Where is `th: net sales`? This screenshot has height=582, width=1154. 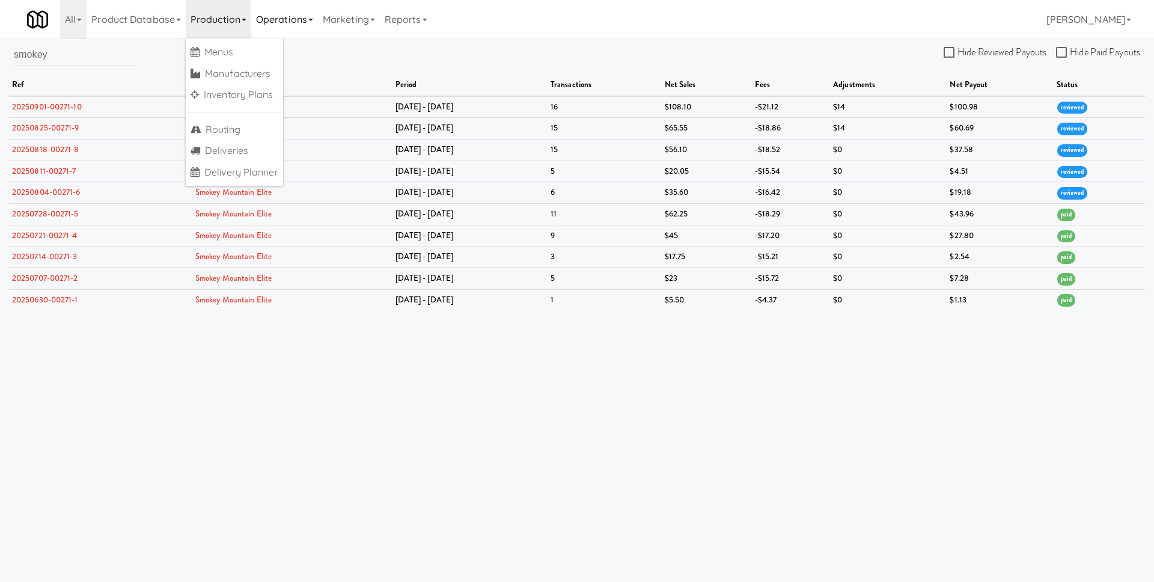
th: net sales is located at coordinates (707, 85).